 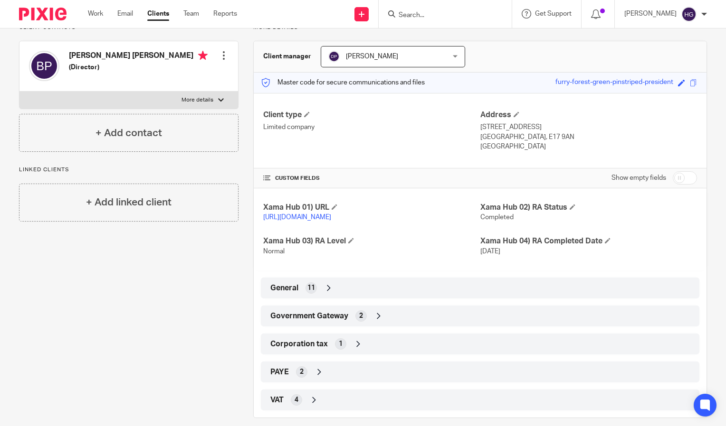 I want to click on div: furry-forest-green-pinstriped-president, so click(x=614, y=83).